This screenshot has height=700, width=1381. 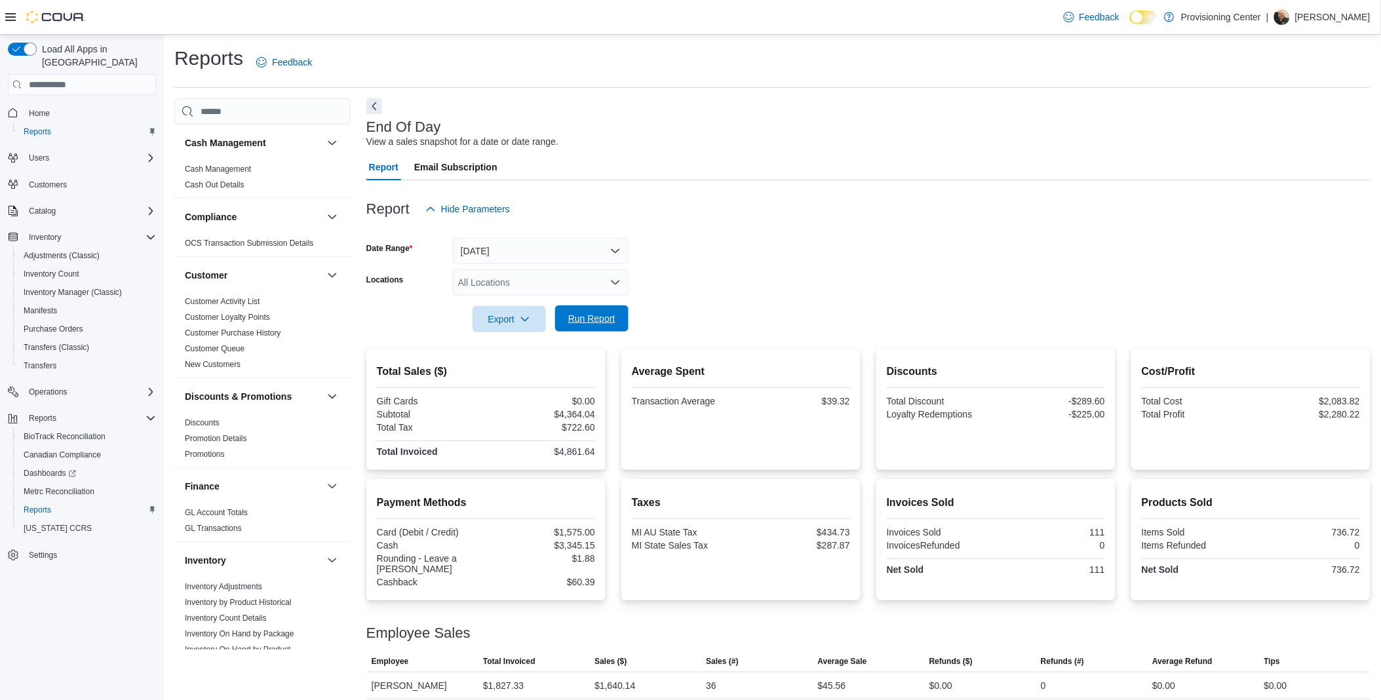 I want to click on a: Reports, so click(x=37, y=510).